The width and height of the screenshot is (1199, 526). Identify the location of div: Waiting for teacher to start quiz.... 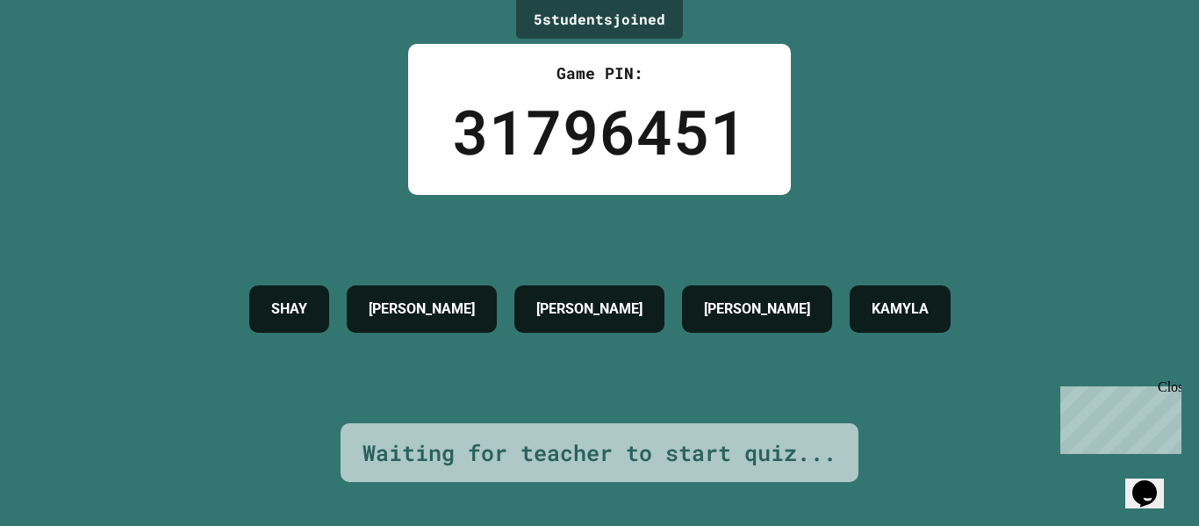
(600, 453).